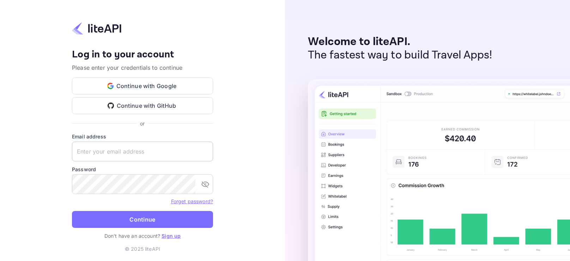 The height and width of the screenshot is (261, 570). I want to click on p: Please enter your credentials to continue, so click(143, 68).